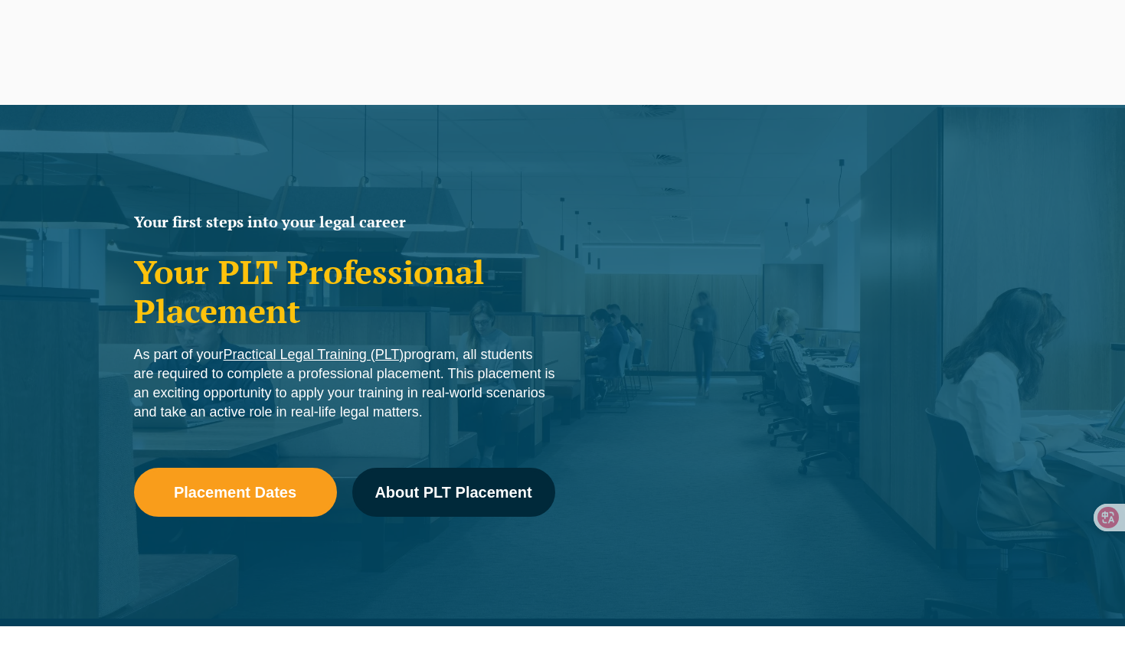 The image size is (1125, 663). Describe the element at coordinates (345, 222) in the screenshot. I see `h2: Your first steps into your legal career` at that location.